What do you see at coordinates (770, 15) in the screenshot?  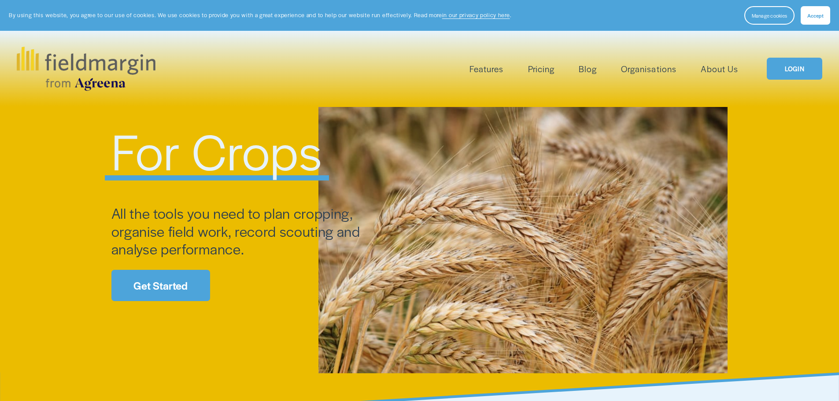 I see `button: Manage cookies` at bounding box center [770, 15].